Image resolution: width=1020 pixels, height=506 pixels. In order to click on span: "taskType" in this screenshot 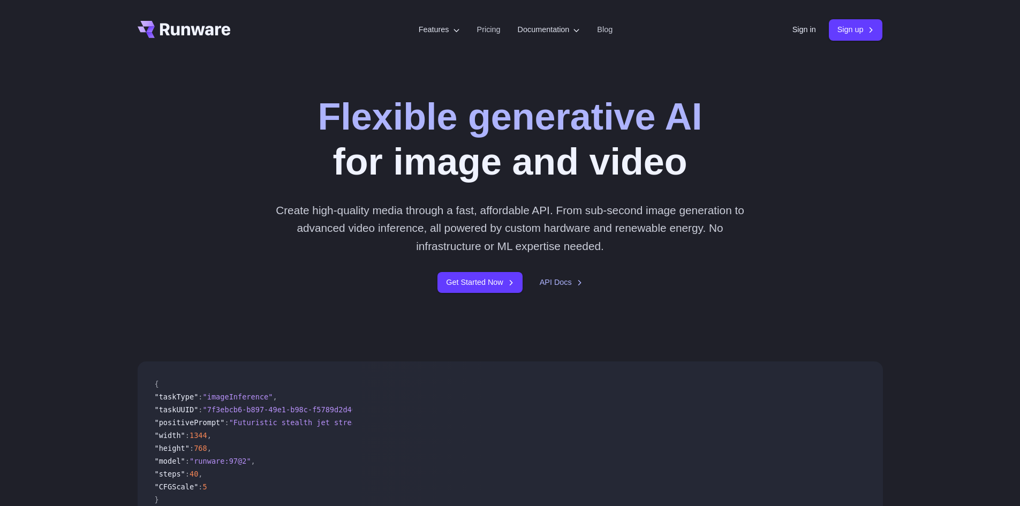, I will do `click(177, 397)`.